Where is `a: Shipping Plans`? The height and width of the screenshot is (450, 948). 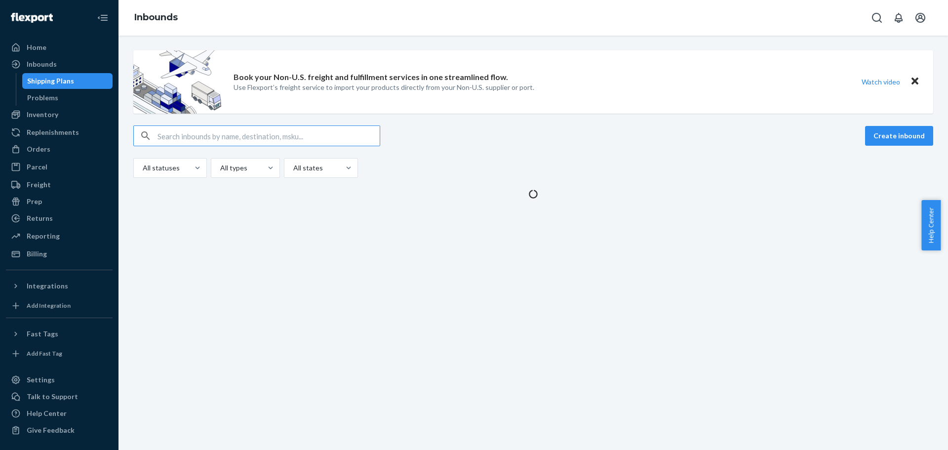 a: Shipping Plans is located at coordinates (68, 81).